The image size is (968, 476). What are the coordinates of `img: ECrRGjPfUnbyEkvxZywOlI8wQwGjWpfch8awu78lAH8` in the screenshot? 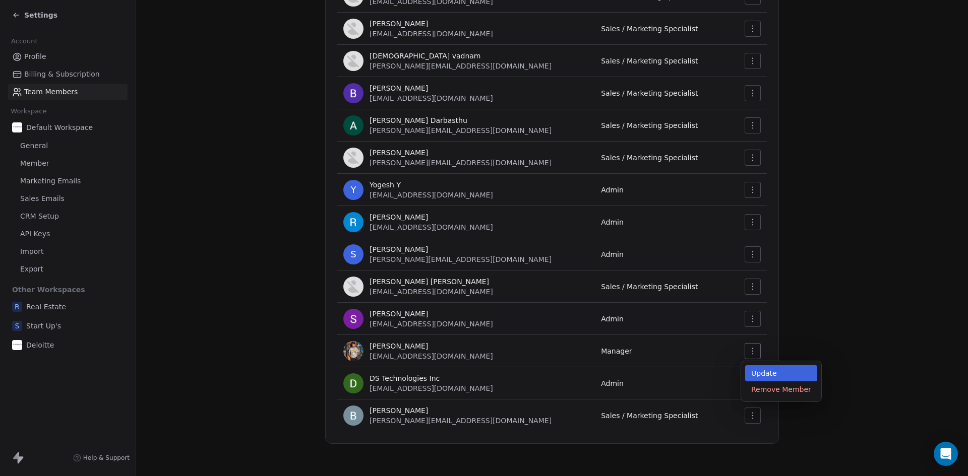 It's located at (353, 61).